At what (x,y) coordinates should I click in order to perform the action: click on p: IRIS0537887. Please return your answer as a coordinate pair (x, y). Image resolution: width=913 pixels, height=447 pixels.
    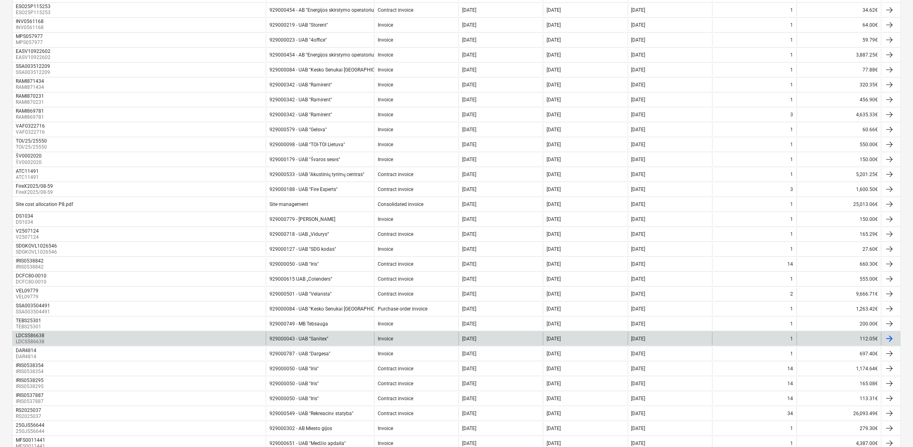
    Looking at the image, I should click on (30, 401).